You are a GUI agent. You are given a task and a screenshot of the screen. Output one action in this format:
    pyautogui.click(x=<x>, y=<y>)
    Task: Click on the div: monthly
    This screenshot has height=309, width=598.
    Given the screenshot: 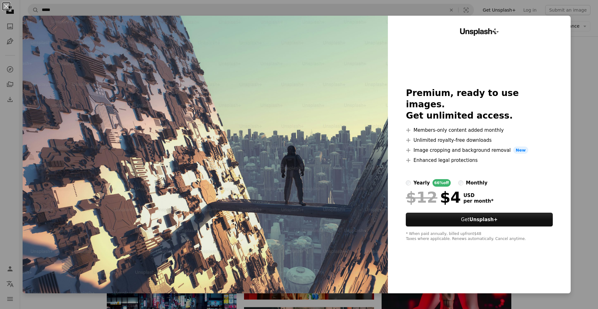 What is the action you would take?
    pyautogui.click(x=476, y=183)
    